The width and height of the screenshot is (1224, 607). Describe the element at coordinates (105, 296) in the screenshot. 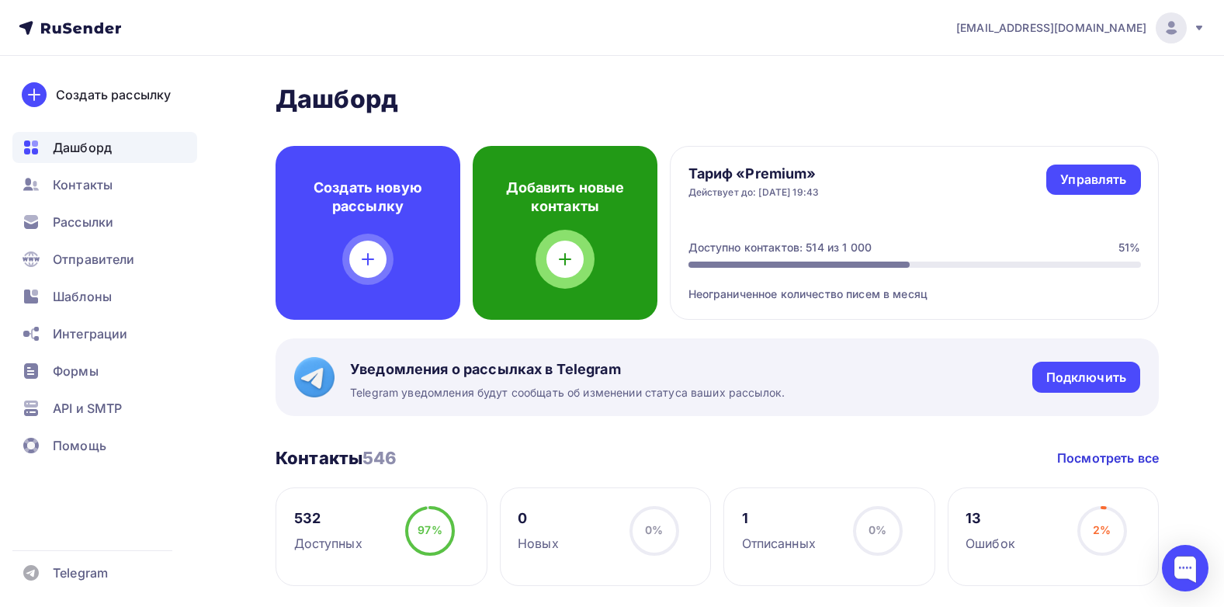

I see `a: Шаблоны` at that location.